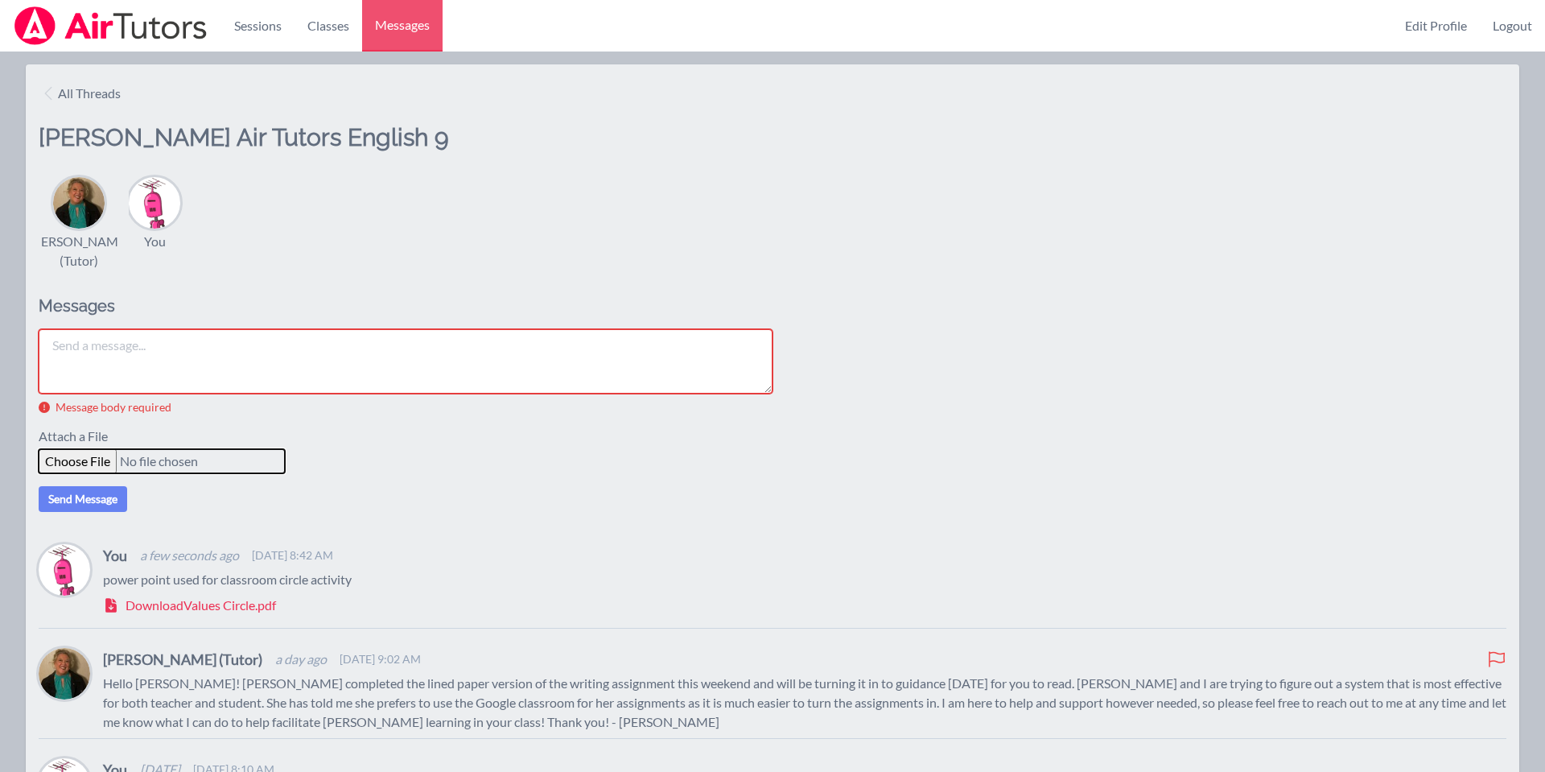  Describe the element at coordinates (110, 26) in the screenshot. I see `img: Airtutors Logo` at that location.